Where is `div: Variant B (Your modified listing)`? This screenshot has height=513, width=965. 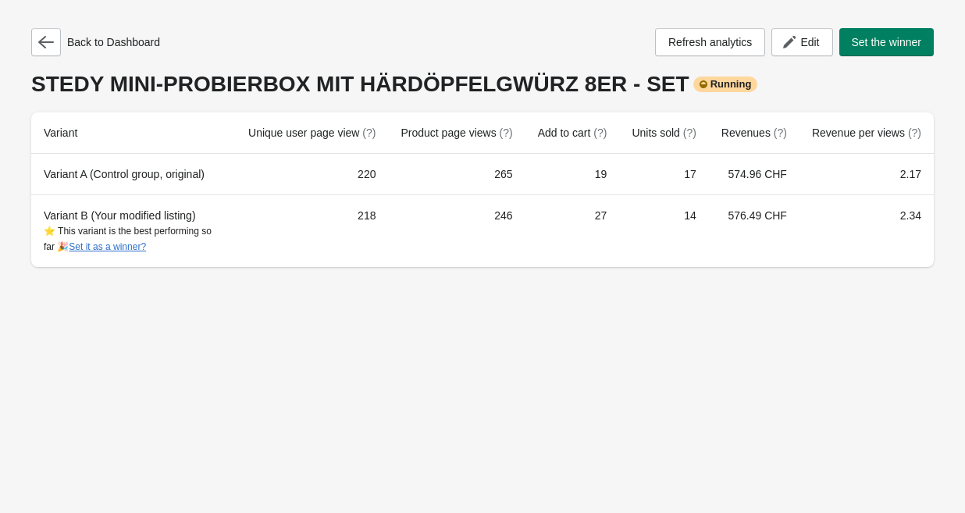
div: Variant B (Your modified listing) is located at coordinates (133, 231).